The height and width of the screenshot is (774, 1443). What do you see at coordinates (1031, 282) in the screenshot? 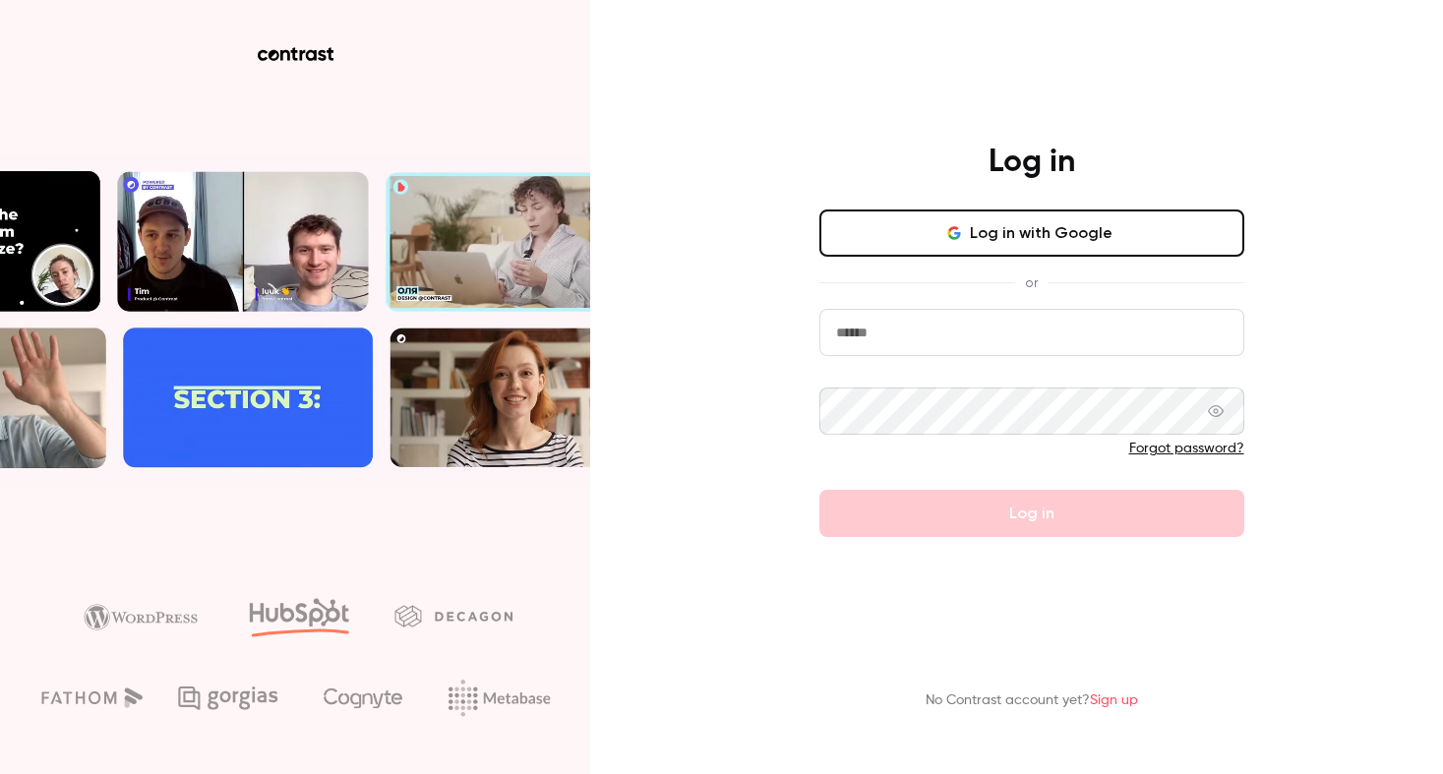
I see `span: or` at bounding box center [1031, 282].